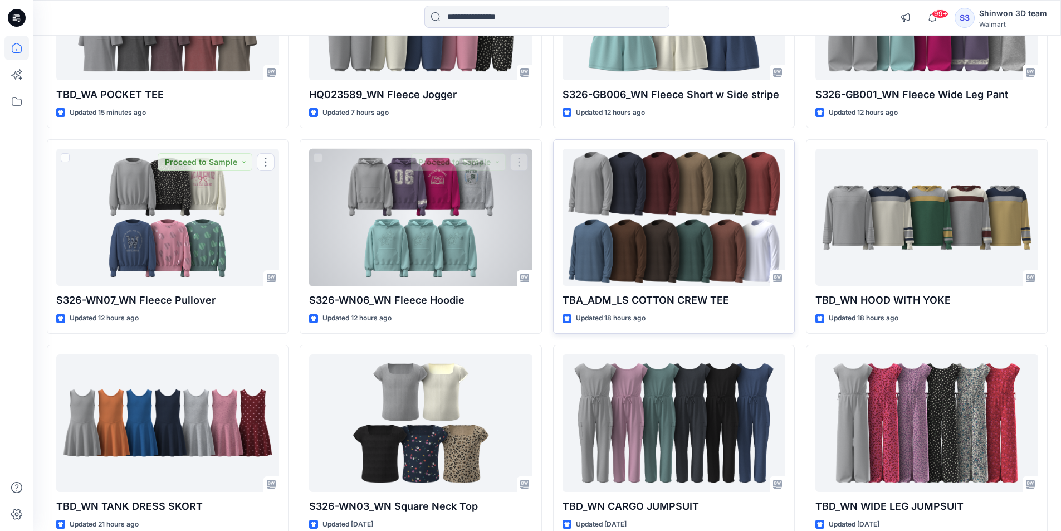  What do you see at coordinates (674, 300) in the screenshot?
I see `p: TBA_ADM_LS COTTON CREW TEE` at bounding box center [674, 300].